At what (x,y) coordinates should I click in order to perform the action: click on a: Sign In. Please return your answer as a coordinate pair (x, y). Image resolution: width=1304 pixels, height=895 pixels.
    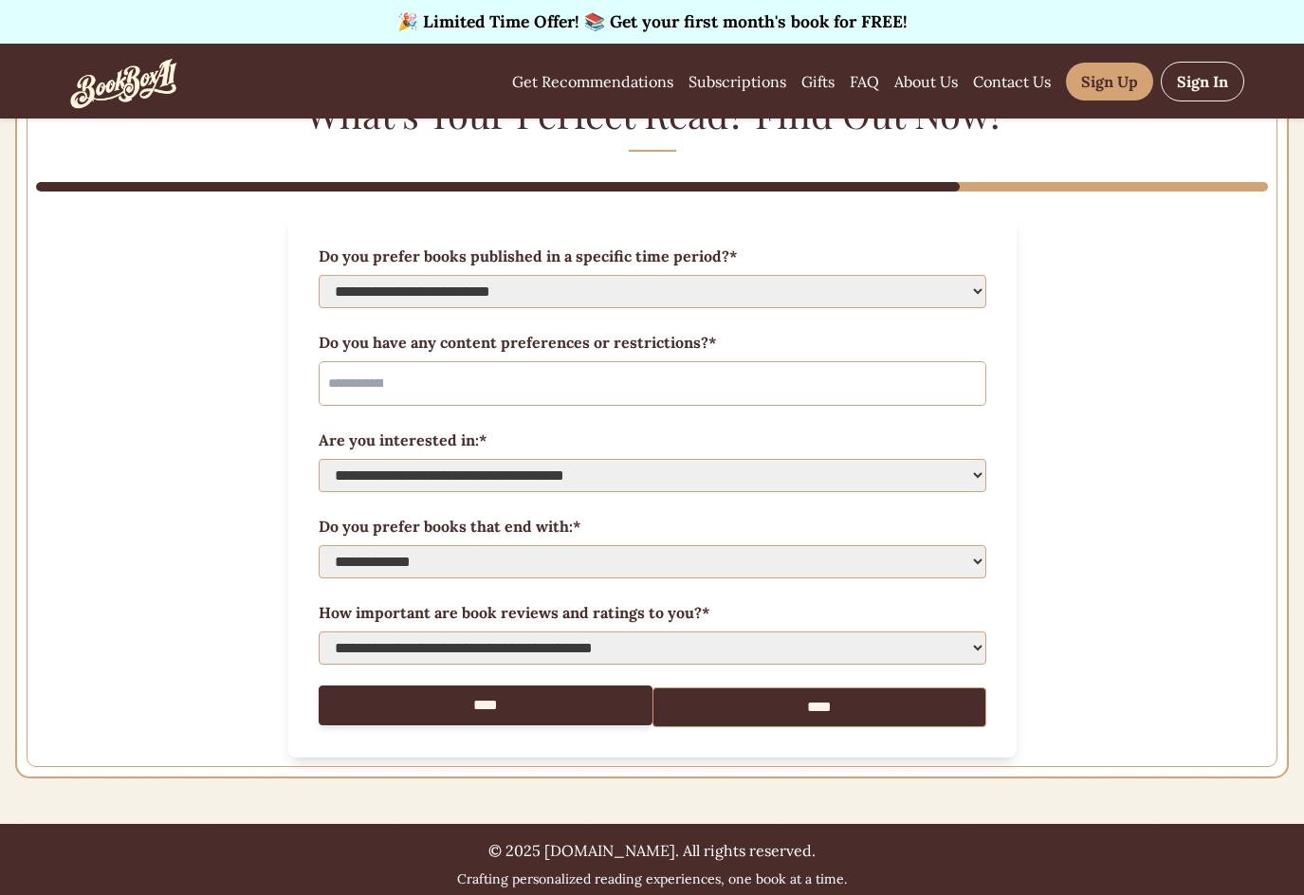
    Looking at the image, I should click on (1202, 82).